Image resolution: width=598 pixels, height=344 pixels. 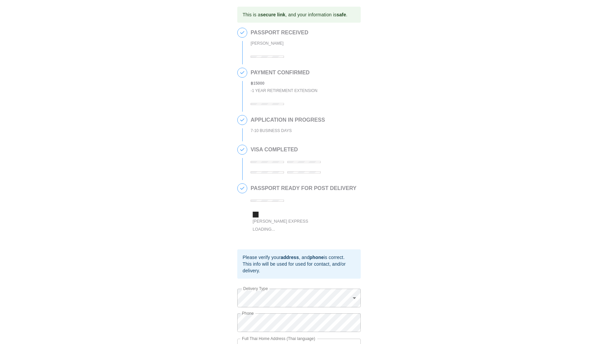 What do you see at coordinates (304, 150) in the screenshot?
I see `h2: VISA COMPLETED` at bounding box center [304, 150].